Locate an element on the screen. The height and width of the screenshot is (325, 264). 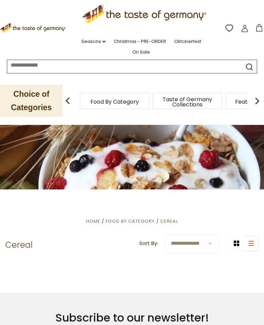
span: Home is located at coordinates (93, 221).